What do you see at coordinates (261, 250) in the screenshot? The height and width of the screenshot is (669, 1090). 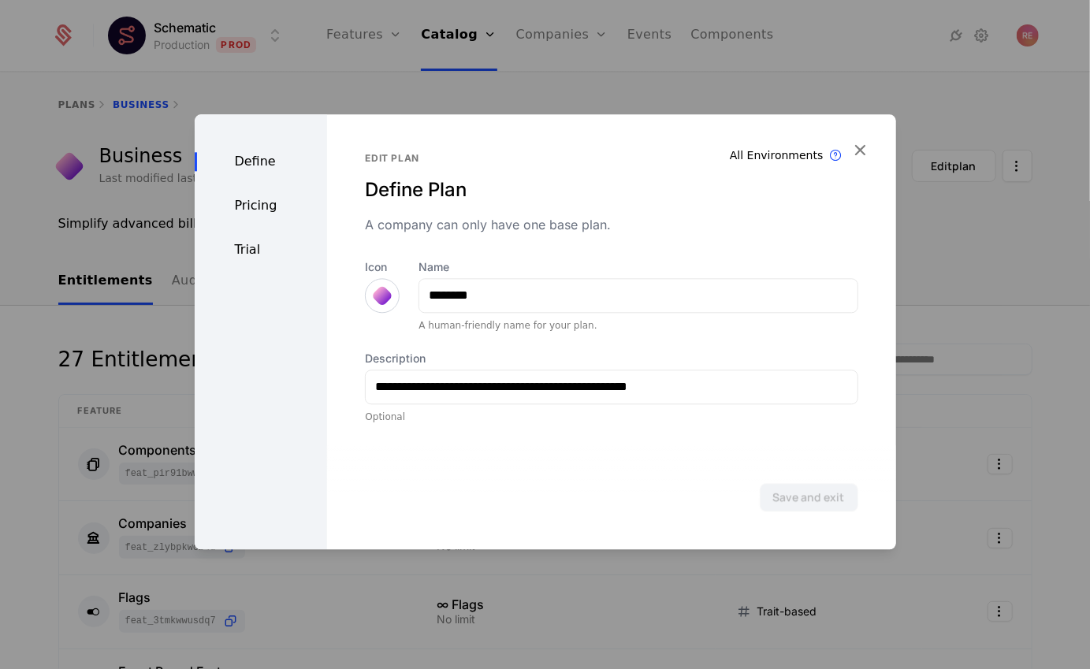 I see `div: Trial` at bounding box center [261, 250].